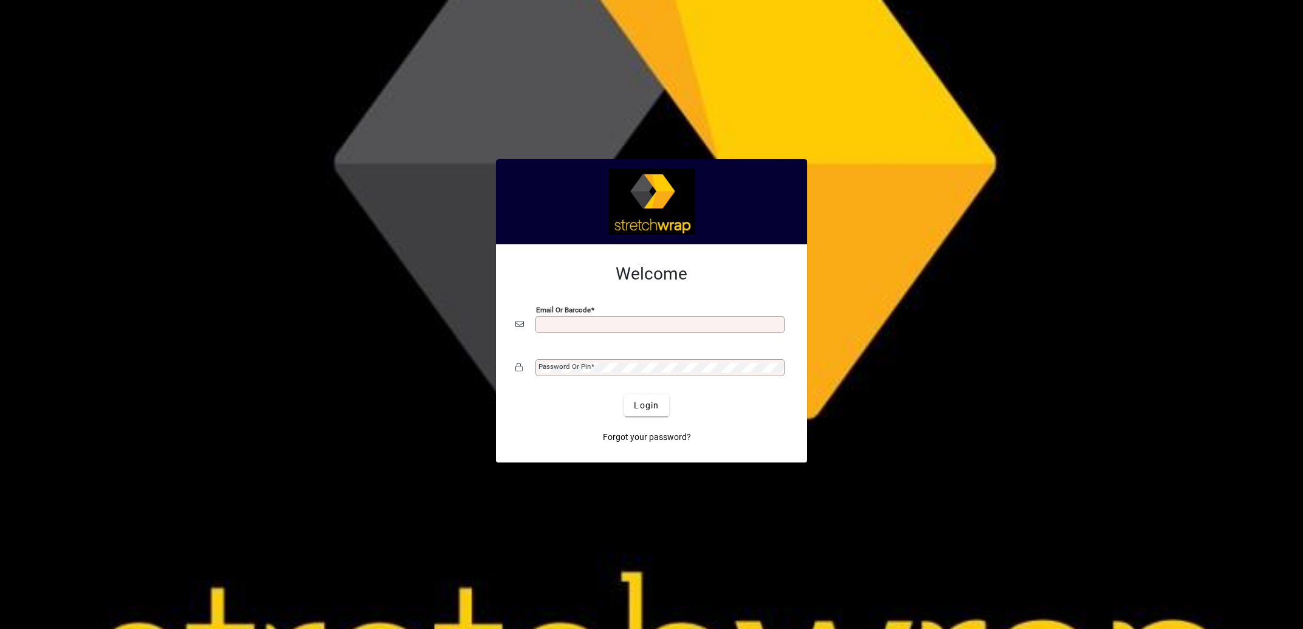  I want to click on span: Forgot your password?, so click(647, 437).